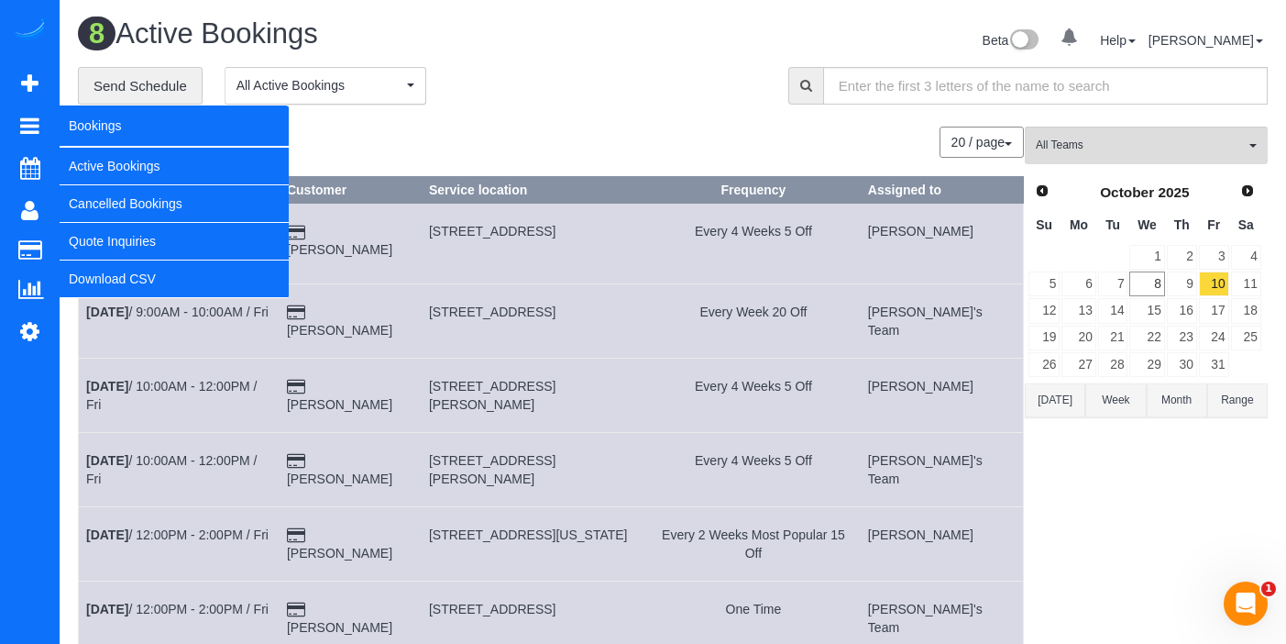 The image size is (1286, 644). I want to click on a: 23, so click(1182, 337).